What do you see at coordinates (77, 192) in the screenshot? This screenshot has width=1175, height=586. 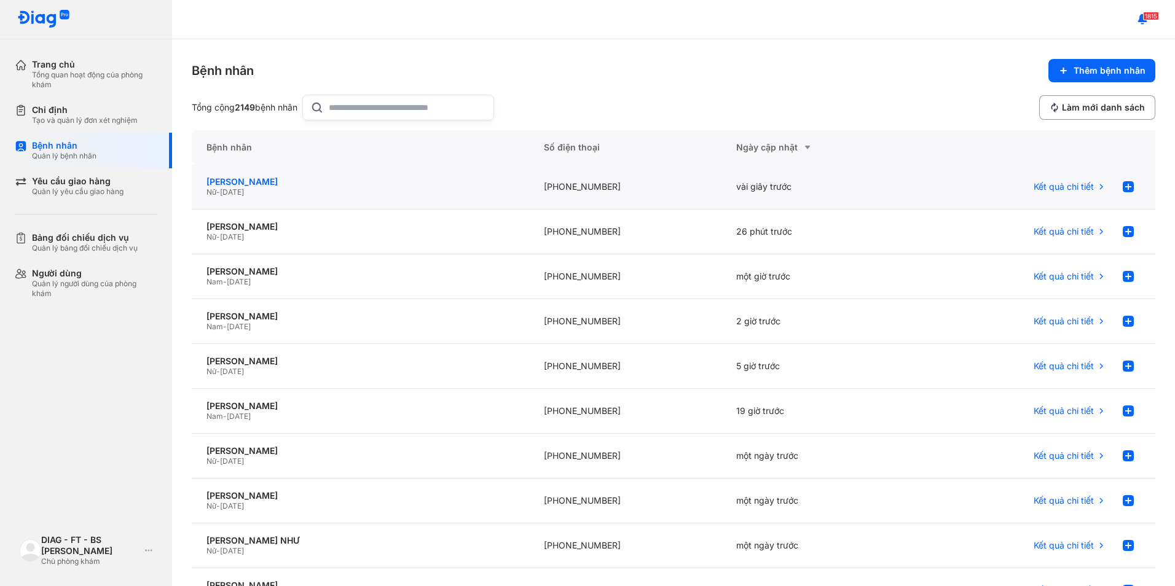 I see `div: Quản lý yêu cầu giao hàng` at bounding box center [77, 192].